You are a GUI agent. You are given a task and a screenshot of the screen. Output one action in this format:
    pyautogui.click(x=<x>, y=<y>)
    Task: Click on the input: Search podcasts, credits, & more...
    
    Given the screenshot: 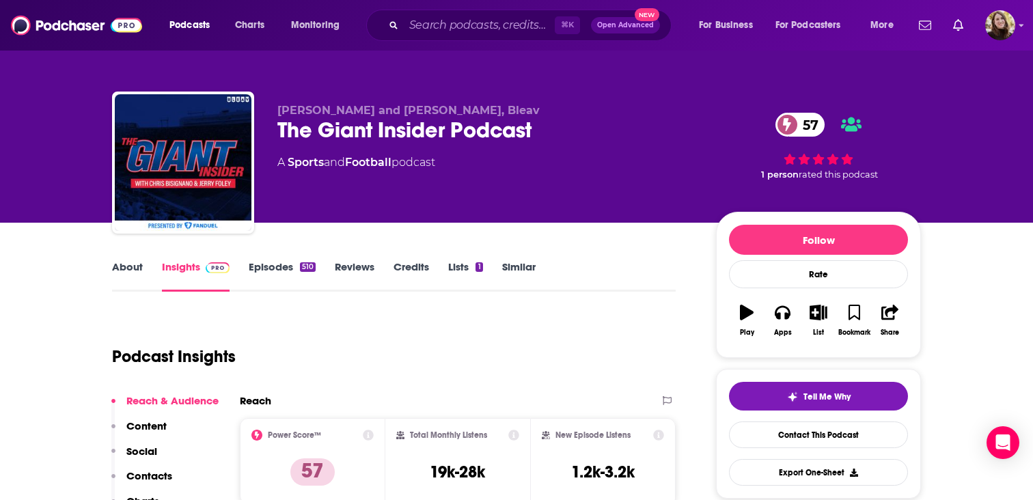 What is the action you would take?
    pyautogui.click(x=479, y=25)
    